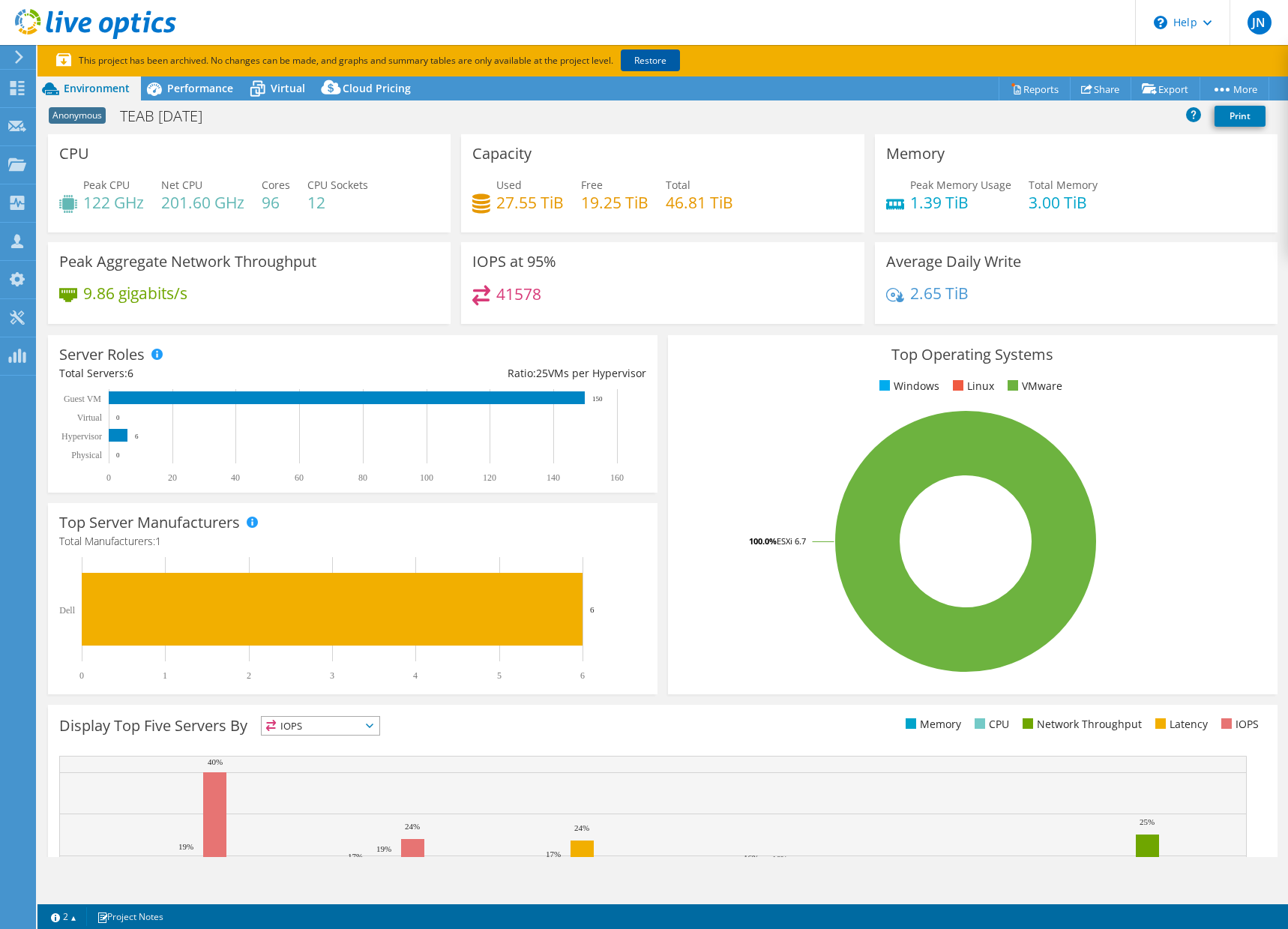  Describe the element at coordinates (113, 202) in the screenshot. I see `h4: 122 GHz` at that location.